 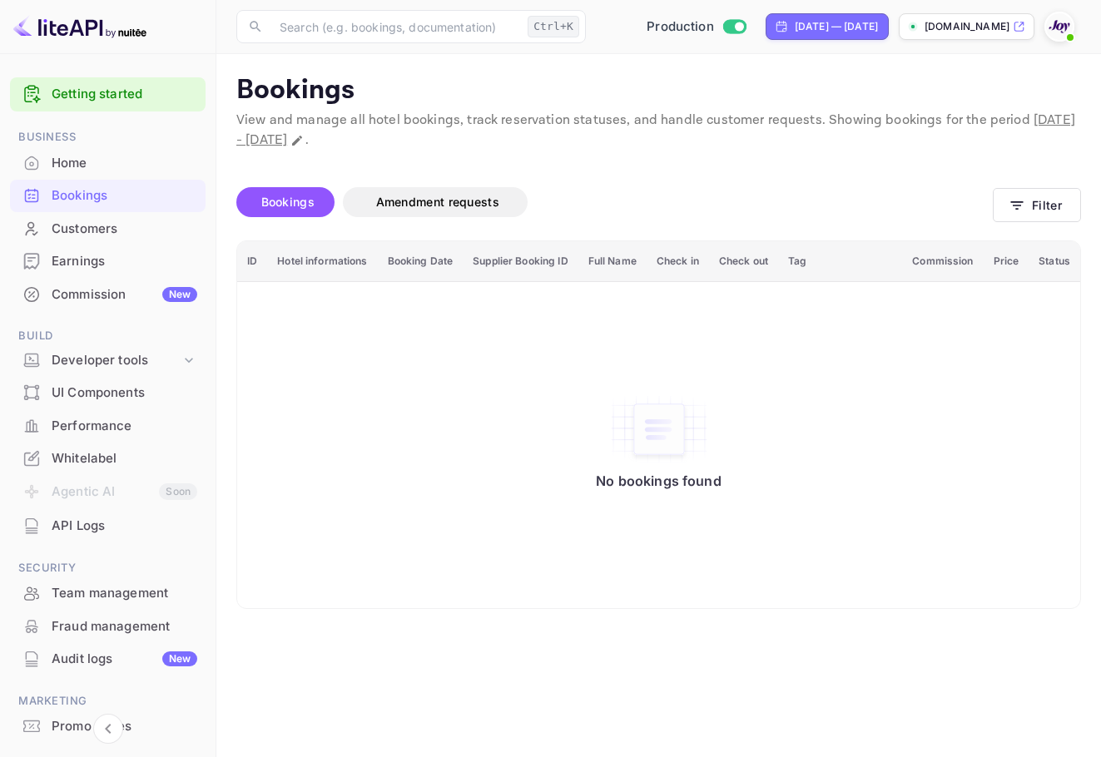 What do you see at coordinates (107, 593) in the screenshot?
I see `a: Team management` at bounding box center [107, 593].